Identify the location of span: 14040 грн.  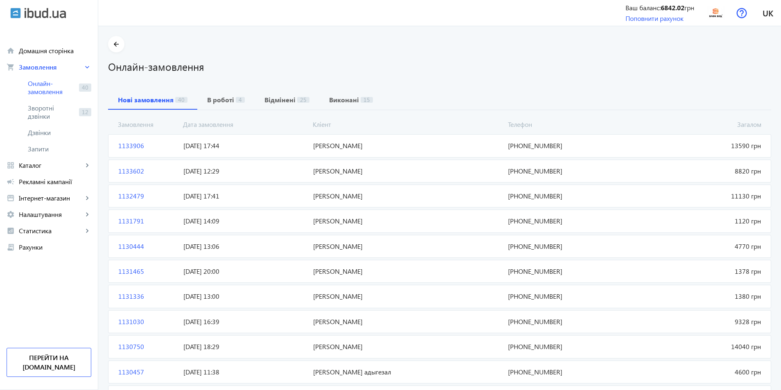
(699, 347).